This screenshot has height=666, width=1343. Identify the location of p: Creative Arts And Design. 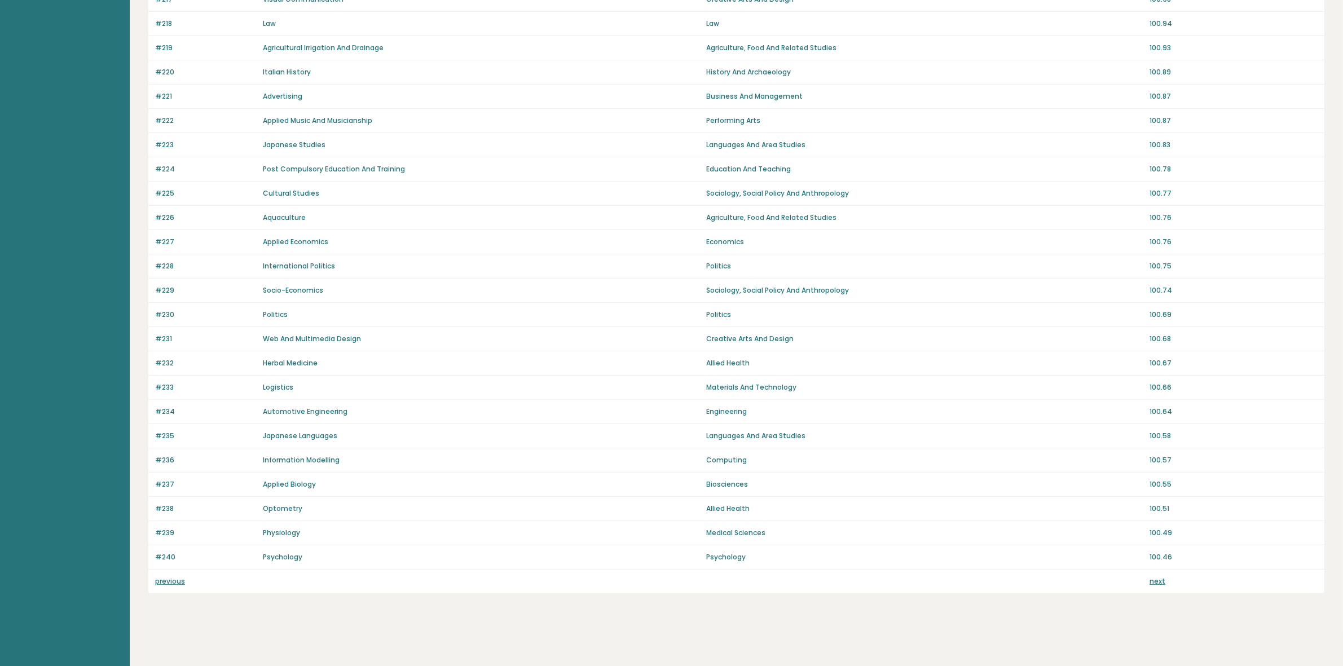
(925, 339).